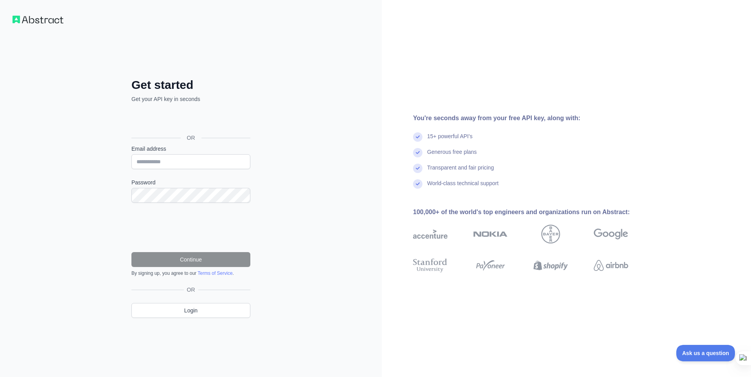 The width and height of the screenshot is (751, 377). What do you see at coordinates (533, 118) in the screenshot?
I see `div: You're seconds away from your free API key, along with:` at bounding box center [533, 118].